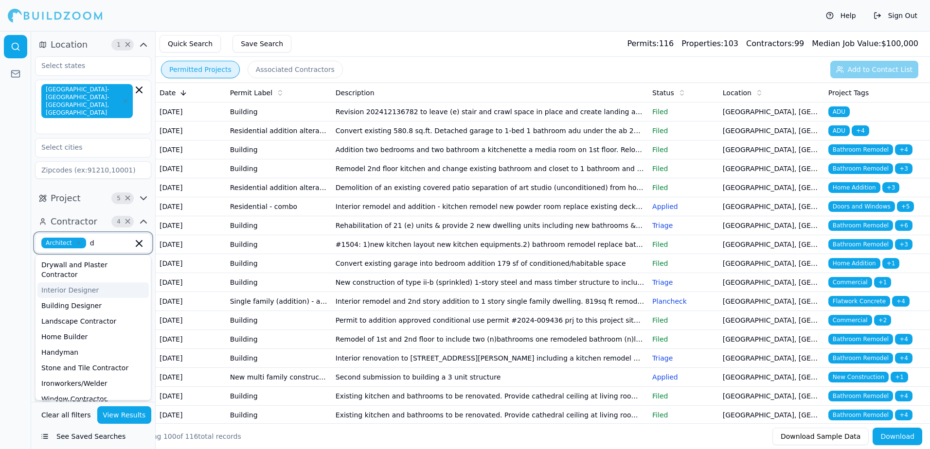  Describe the element at coordinates (490, 301) in the screenshot. I see `td: Interior remodel and 2nd story addition to 1 story single family dwelling. 819sq ft remodel. Addi...` at that location.